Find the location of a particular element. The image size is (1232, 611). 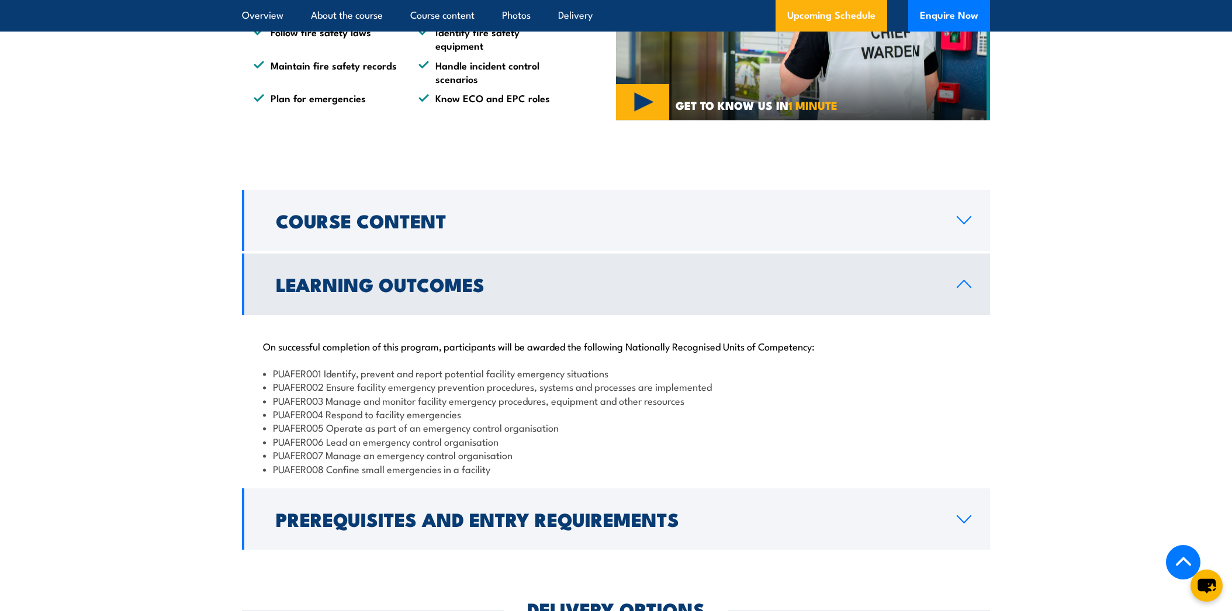

li: PUAFER006 Lead an emergency control organisation is located at coordinates (616, 441).